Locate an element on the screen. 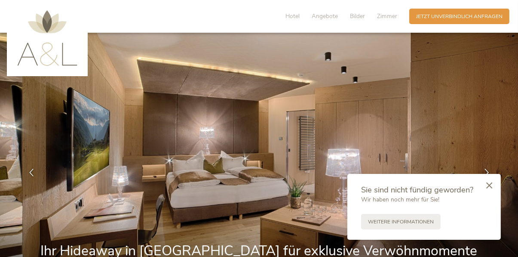 The image size is (518, 257). span: Hotel is located at coordinates (292, 16).